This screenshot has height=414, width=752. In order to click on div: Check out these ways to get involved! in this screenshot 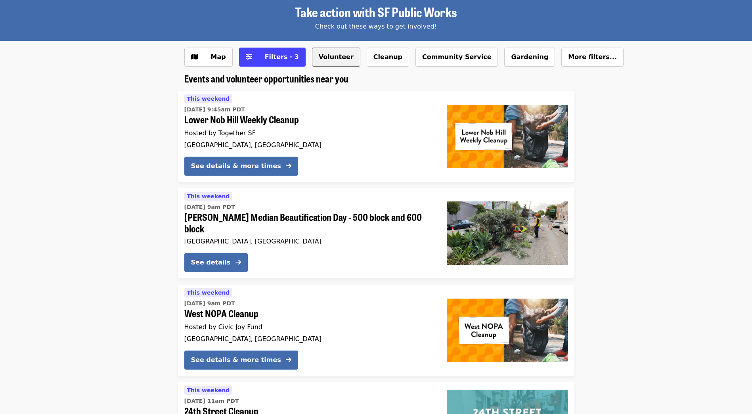, I will do `click(376, 27)`.